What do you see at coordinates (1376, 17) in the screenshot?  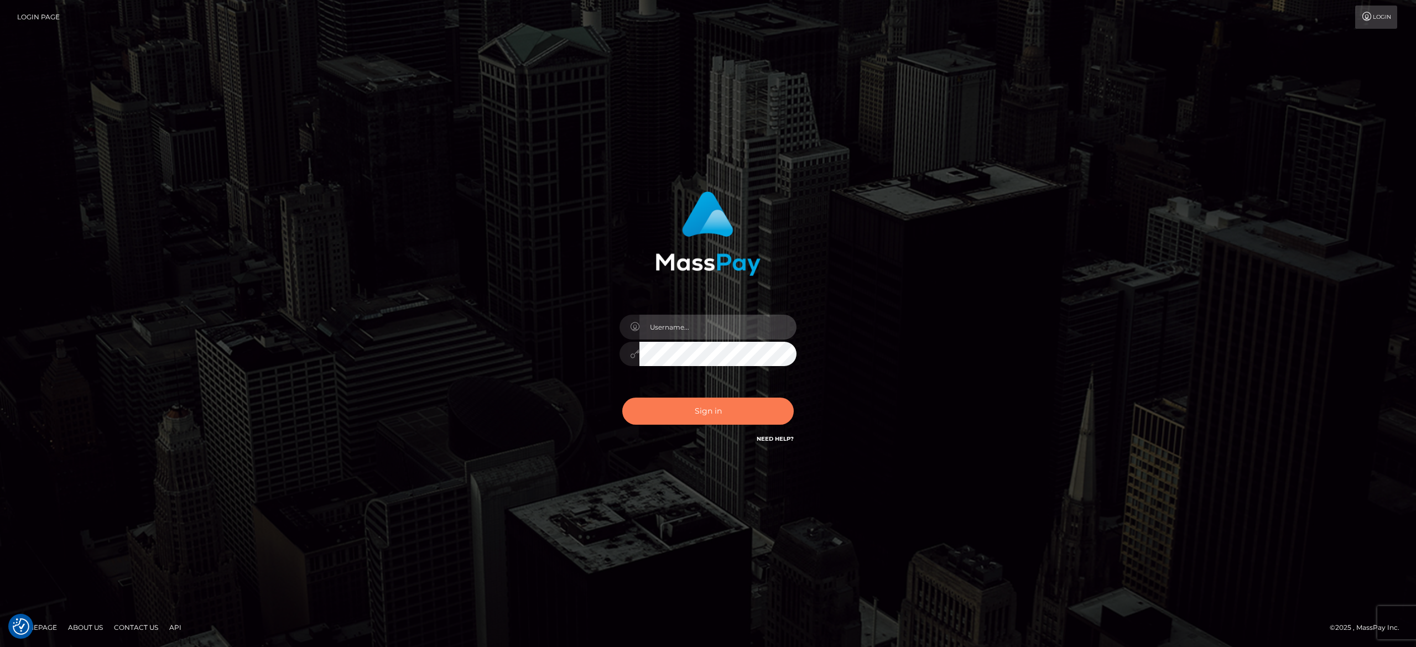 I see `a: Login` at bounding box center [1376, 17].